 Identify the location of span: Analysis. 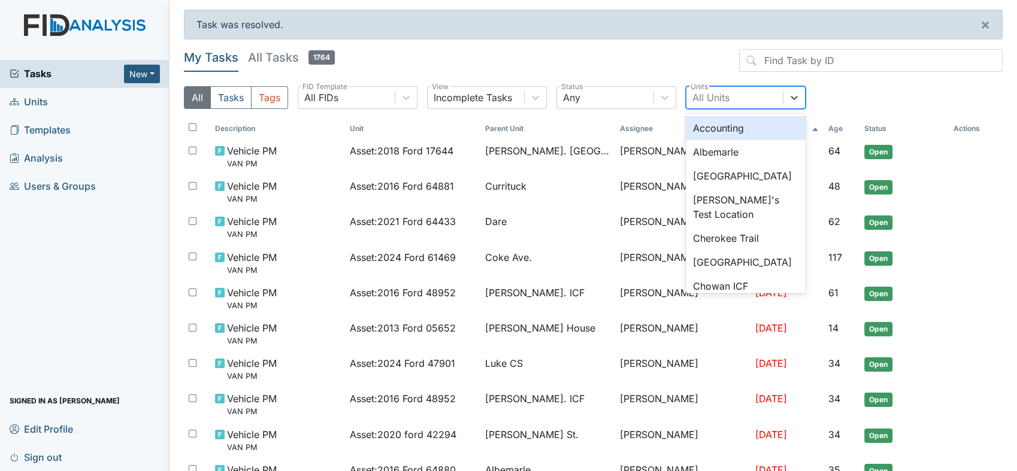
(36, 158).